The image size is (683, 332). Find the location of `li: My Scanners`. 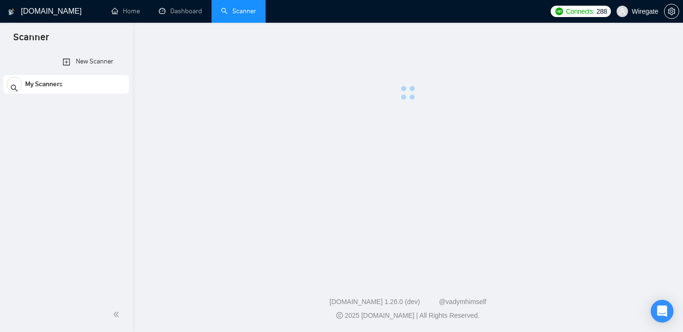

li: My Scanners is located at coordinates (66, 86).